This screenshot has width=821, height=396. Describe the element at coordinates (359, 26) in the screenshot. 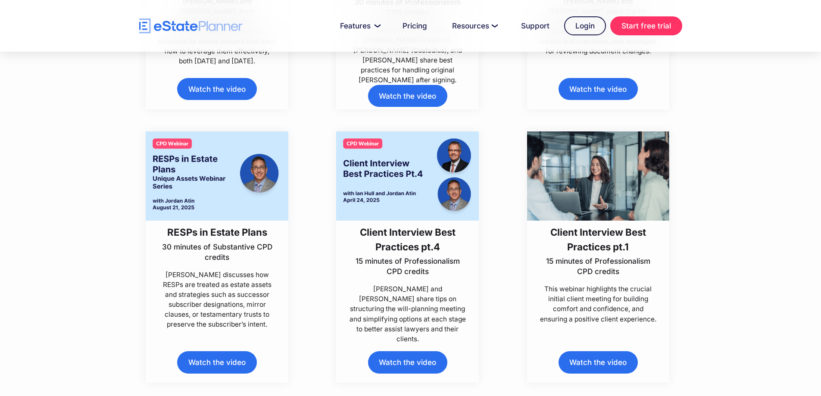

I see `a: Features` at that location.